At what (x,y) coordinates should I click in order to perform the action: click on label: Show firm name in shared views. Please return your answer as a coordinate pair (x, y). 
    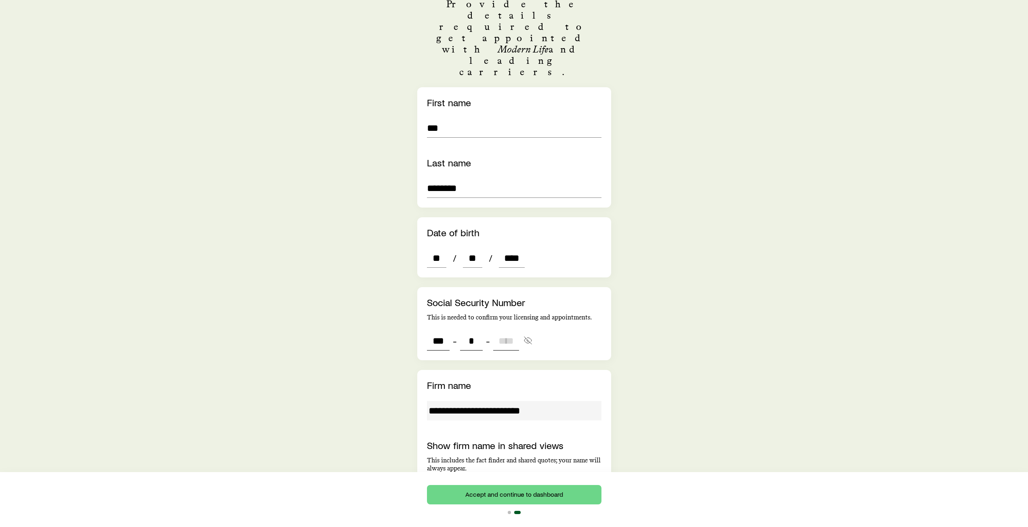
    Looking at the image, I should click on (495, 445).